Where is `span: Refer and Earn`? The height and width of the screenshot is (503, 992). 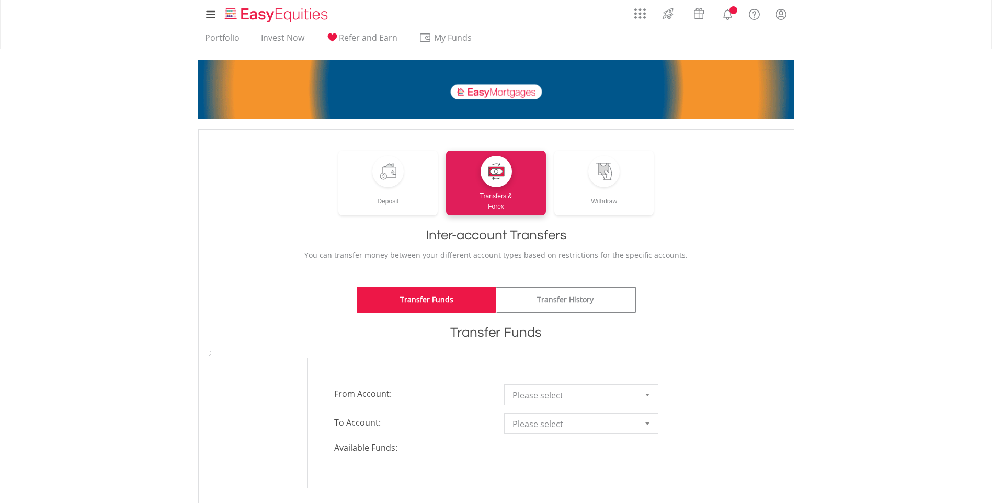 span: Refer and Earn is located at coordinates (368, 38).